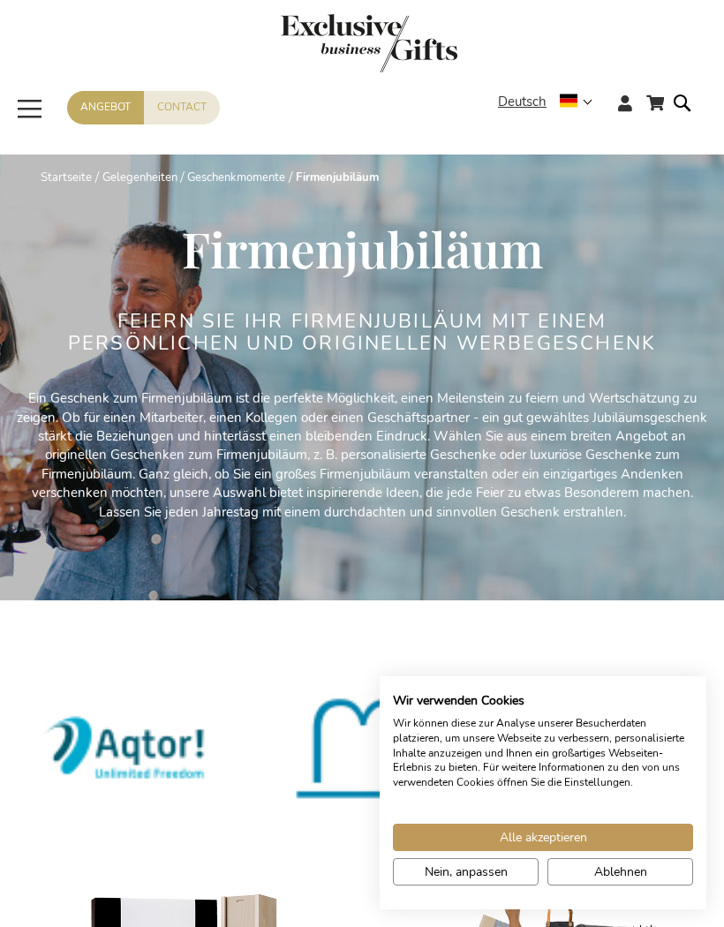 Image resolution: width=724 pixels, height=927 pixels. What do you see at coordinates (543, 753) in the screenshot?
I see `p: Wir können diese zur Analyse unserer Besucherdaten platzieren, um unsere Webseite zu verbessern, ...` at bounding box center [543, 753].